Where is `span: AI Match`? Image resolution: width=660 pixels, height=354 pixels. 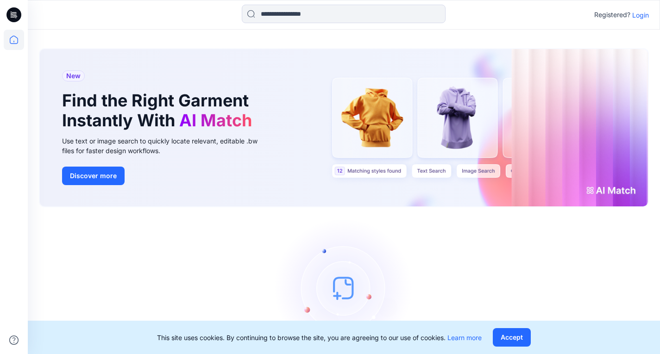 span: AI Match is located at coordinates (215, 120).